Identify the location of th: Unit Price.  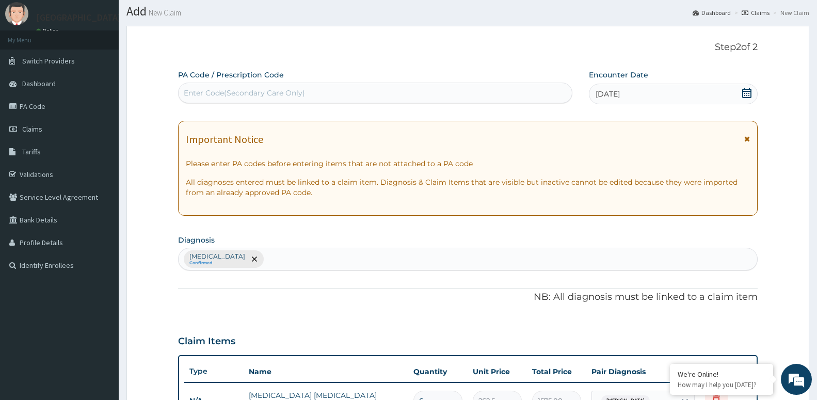
(497, 372).